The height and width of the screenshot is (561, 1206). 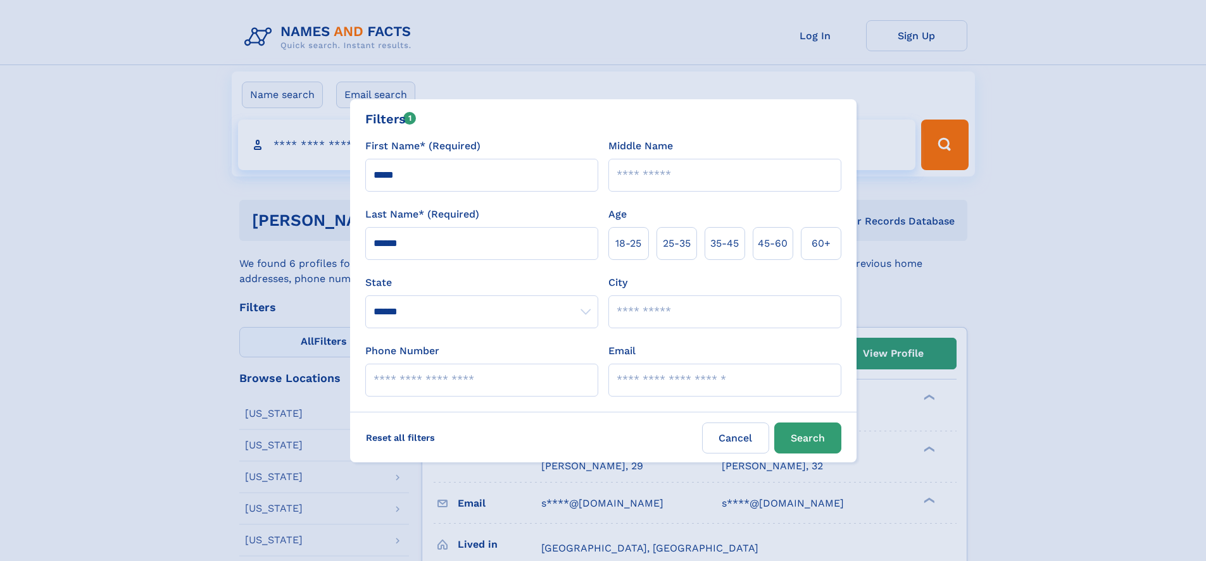 I want to click on label: Phone Number, so click(x=402, y=351).